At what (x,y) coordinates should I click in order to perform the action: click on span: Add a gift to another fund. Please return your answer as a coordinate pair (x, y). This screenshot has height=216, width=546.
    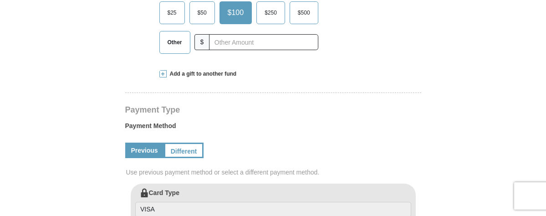
    Looking at the image, I should click on (202, 74).